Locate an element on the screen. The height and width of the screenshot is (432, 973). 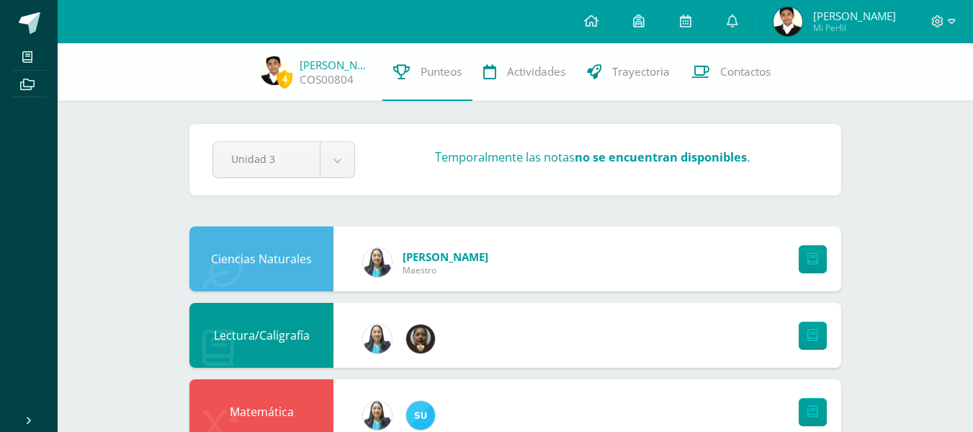
a: Actividades is located at coordinates (525, 72).